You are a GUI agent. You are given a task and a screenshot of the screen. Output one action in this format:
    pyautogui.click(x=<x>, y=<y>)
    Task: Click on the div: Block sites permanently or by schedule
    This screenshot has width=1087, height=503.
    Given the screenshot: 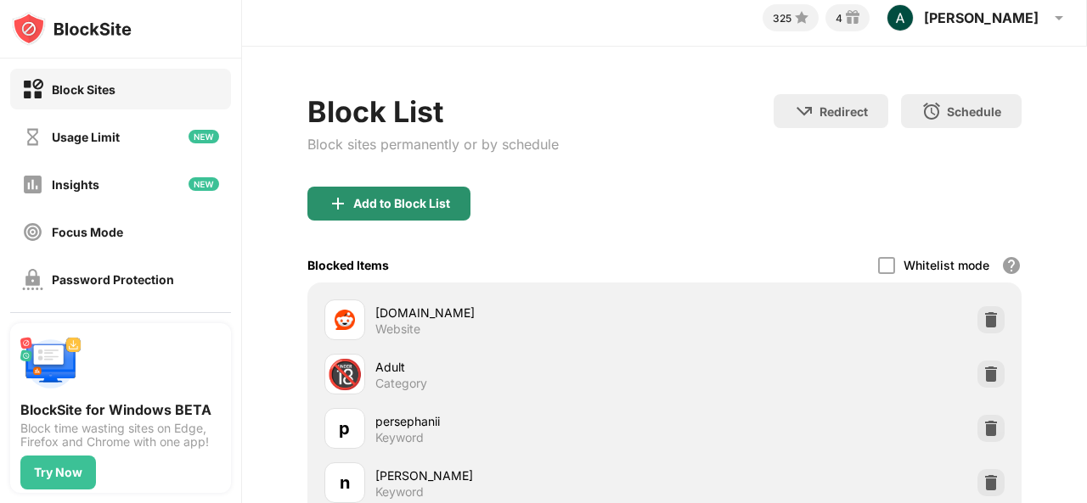 What is the action you would take?
    pyautogui.click(x=433, y=144)
    